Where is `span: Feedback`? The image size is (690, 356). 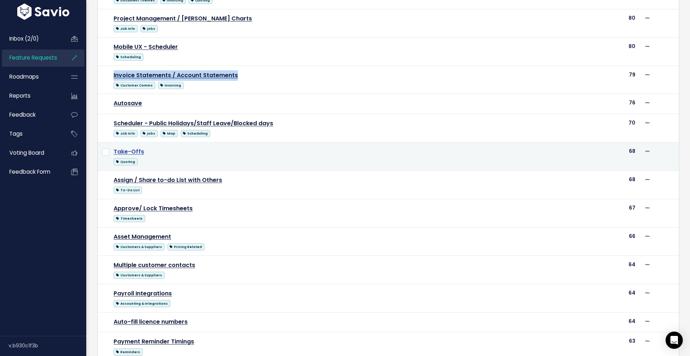 span: Feedback is located at coordinates (22, 115).